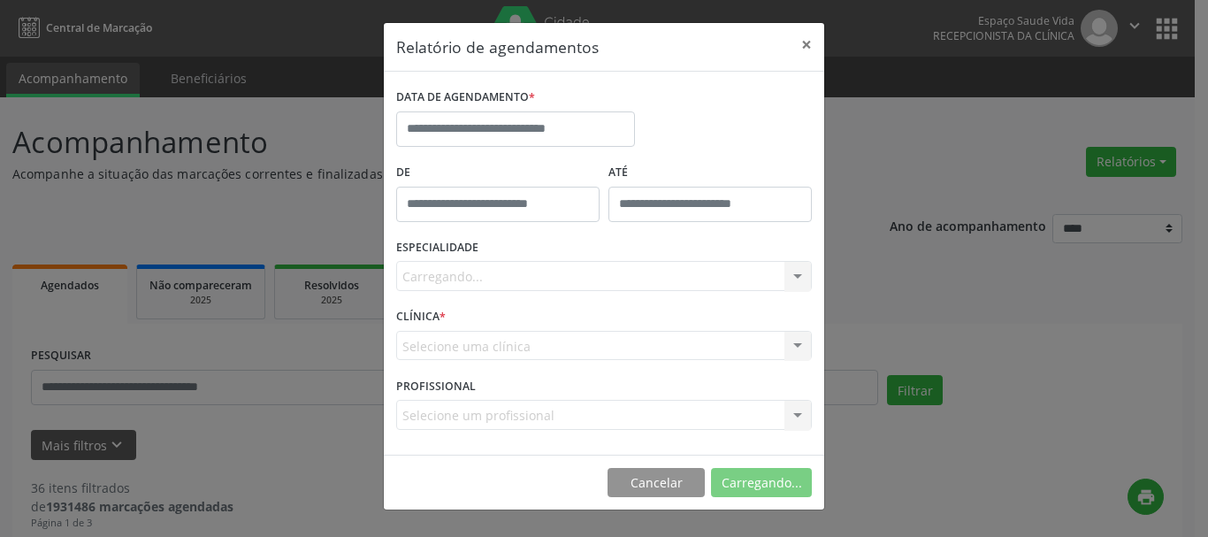 The width and height of the screenshot is (1208, 537). I want to click on label: De, so click(498, 172).